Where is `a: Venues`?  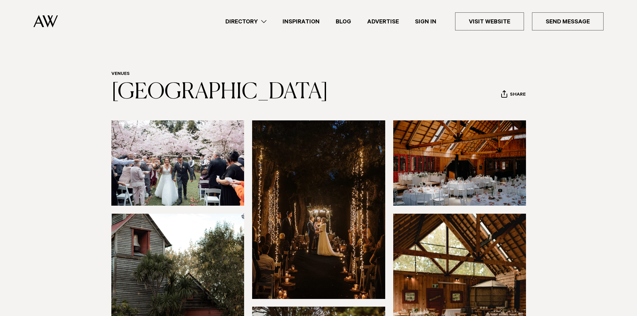
a: Venues is located at coordinates (120, 74).